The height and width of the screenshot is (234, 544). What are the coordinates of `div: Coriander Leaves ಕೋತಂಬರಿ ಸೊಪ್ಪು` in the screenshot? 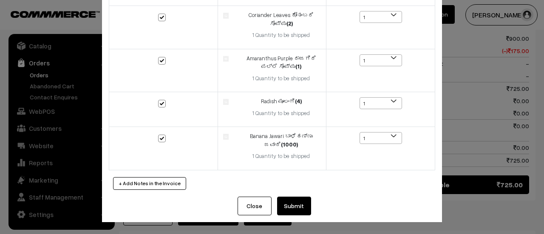 It's located at (281, 19).